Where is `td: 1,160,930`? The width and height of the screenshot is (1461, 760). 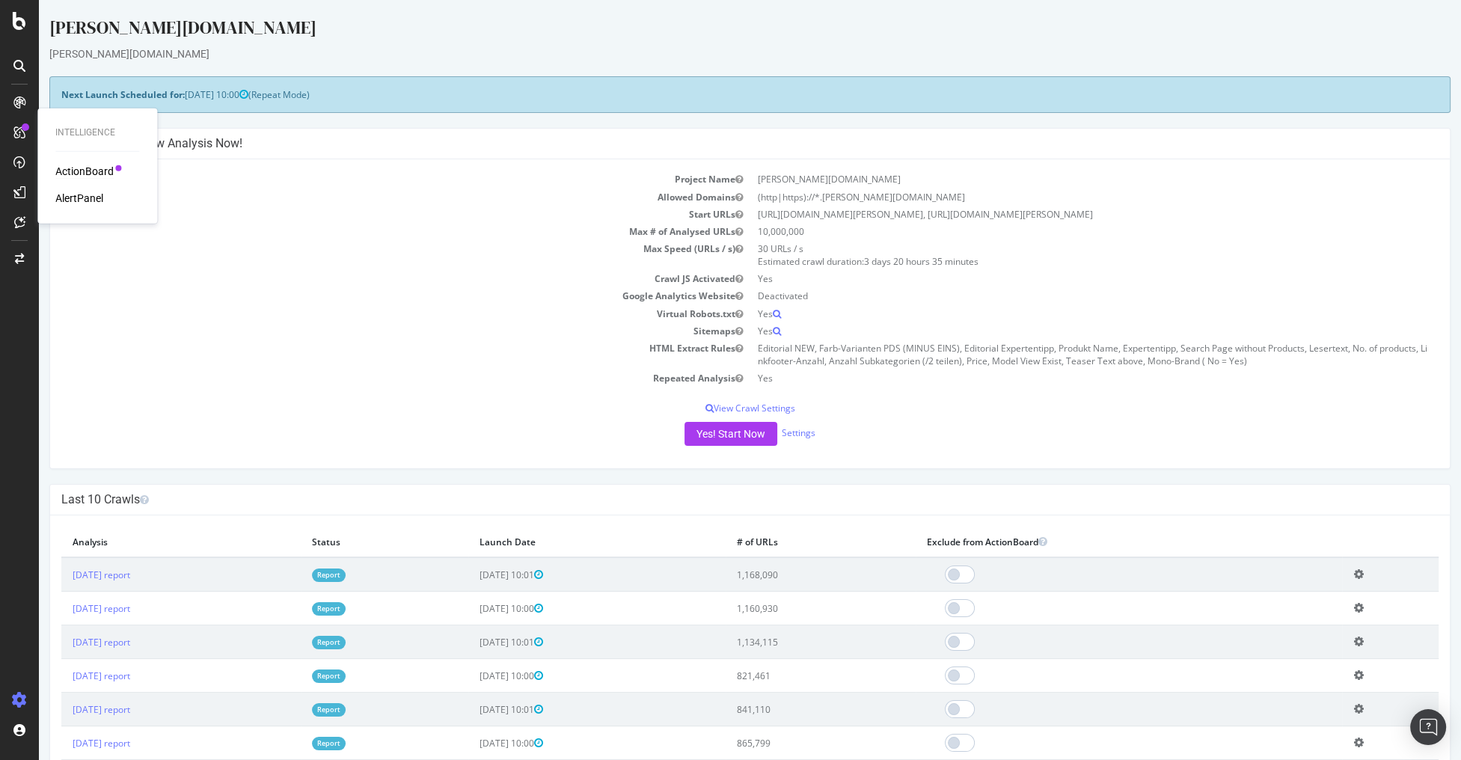 td: 1,160,930 is located at coordinates (782, 608).